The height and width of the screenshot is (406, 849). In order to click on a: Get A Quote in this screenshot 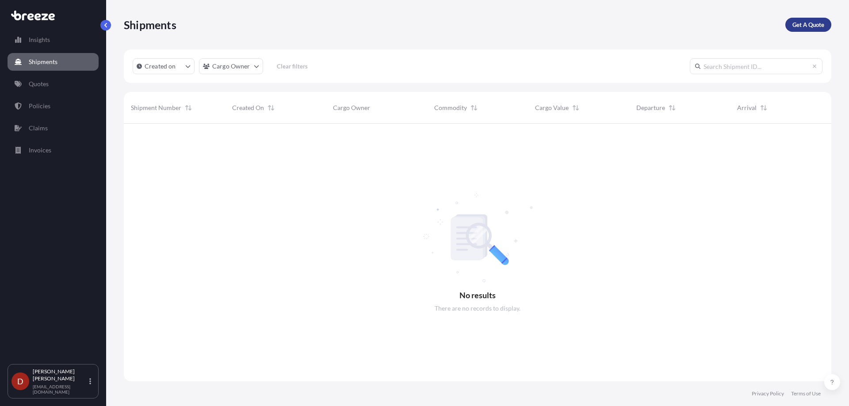, I will do `click(808, 25)`.